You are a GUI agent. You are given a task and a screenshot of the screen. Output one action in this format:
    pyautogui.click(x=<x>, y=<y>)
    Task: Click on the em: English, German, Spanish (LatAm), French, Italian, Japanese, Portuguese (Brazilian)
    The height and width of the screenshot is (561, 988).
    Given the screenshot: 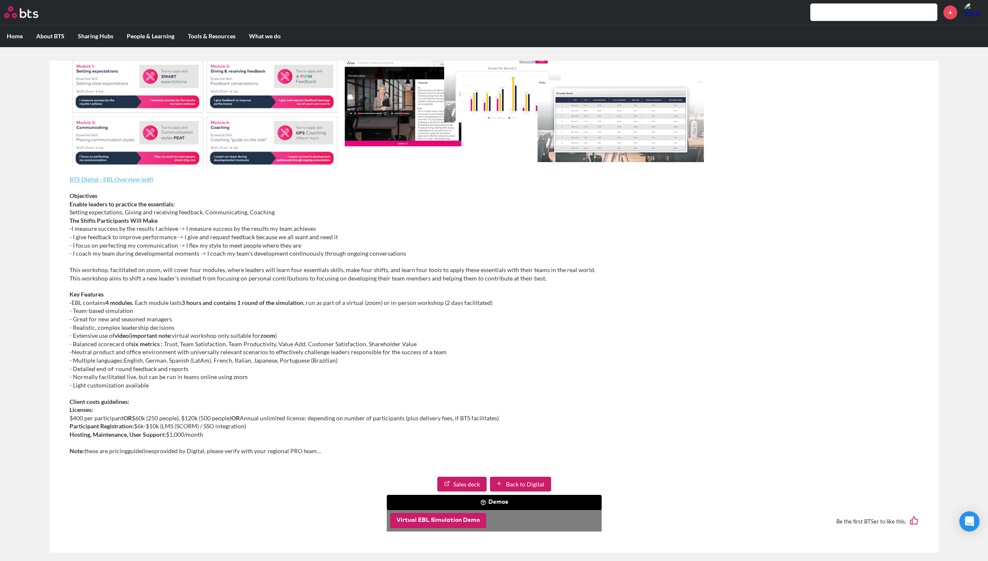 What is the action you would take?
    pyautogui.click(x=231, y=360)
    